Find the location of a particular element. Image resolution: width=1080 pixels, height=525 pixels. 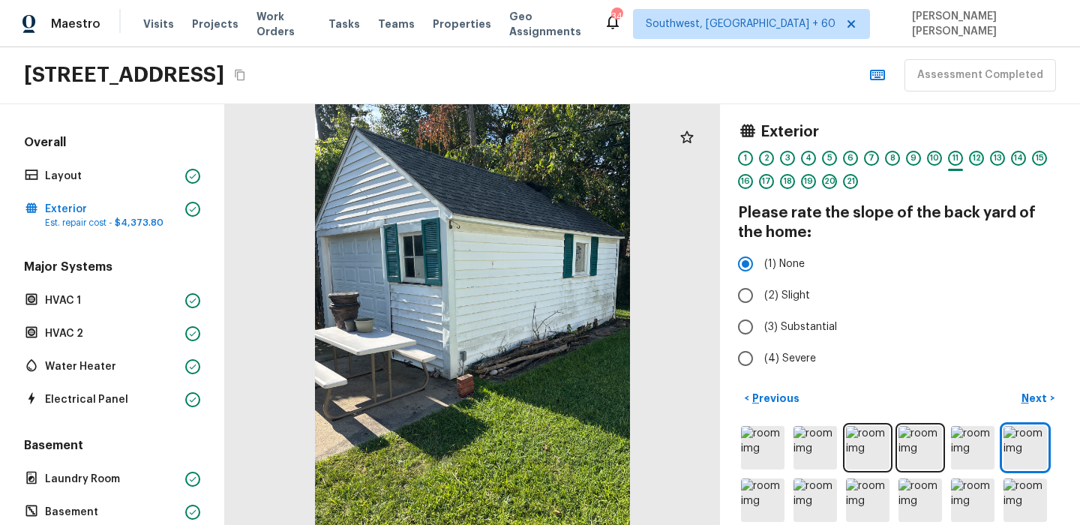

div: 19 is located at coordinates (808, 181).